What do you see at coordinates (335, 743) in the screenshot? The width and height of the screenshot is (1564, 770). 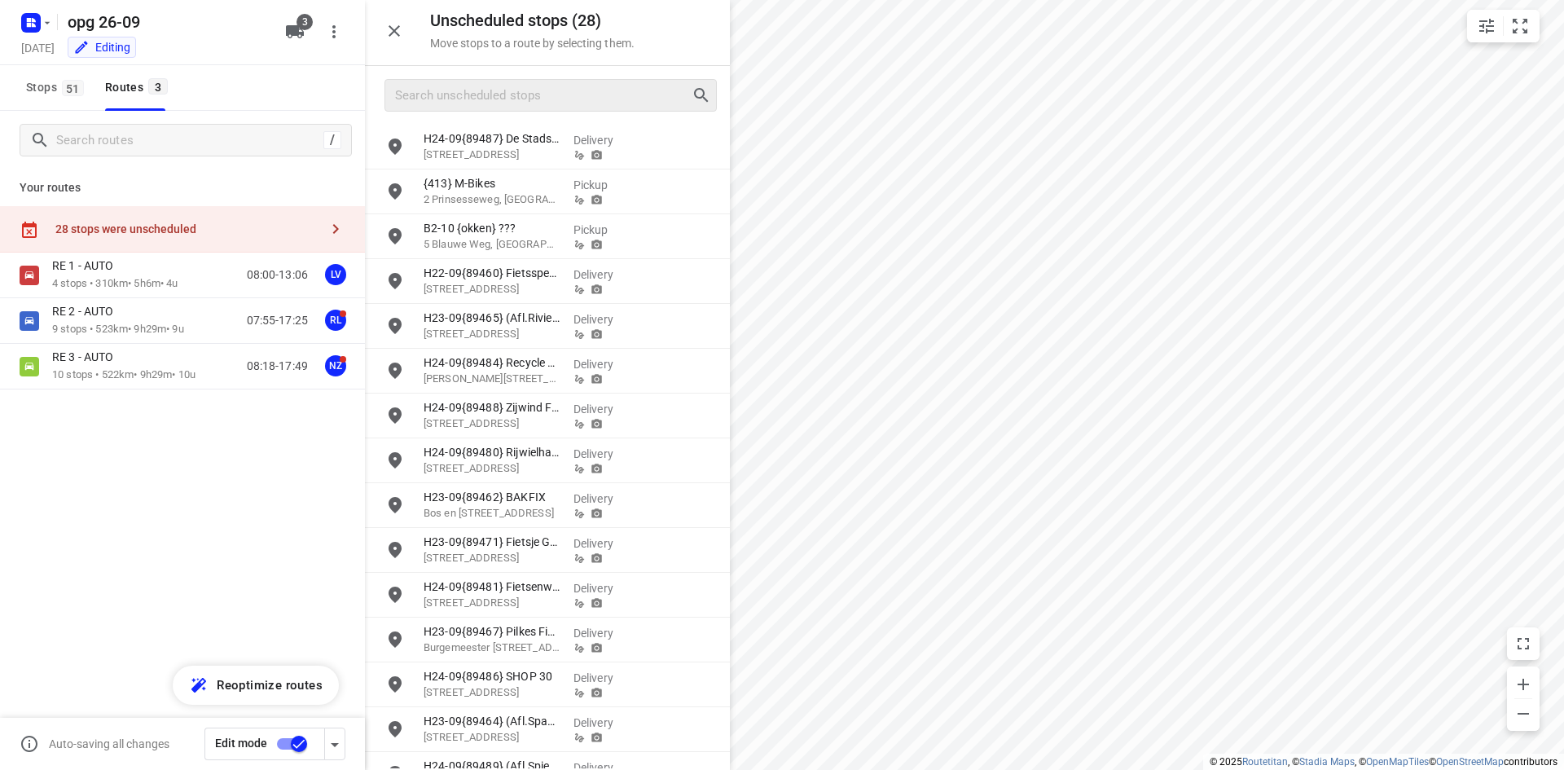 I see `div: Driver app settings` at bounding box center [335, 743].